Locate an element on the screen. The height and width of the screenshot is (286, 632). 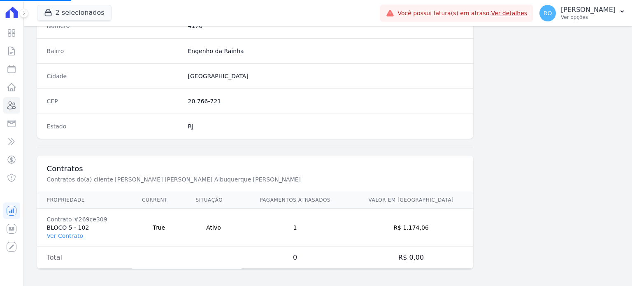
a: Ver Contrato is located at coordinates (65, 236).